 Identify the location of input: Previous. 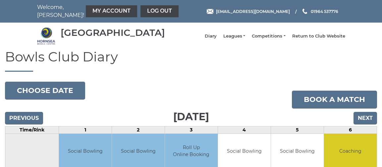
(24, 118).